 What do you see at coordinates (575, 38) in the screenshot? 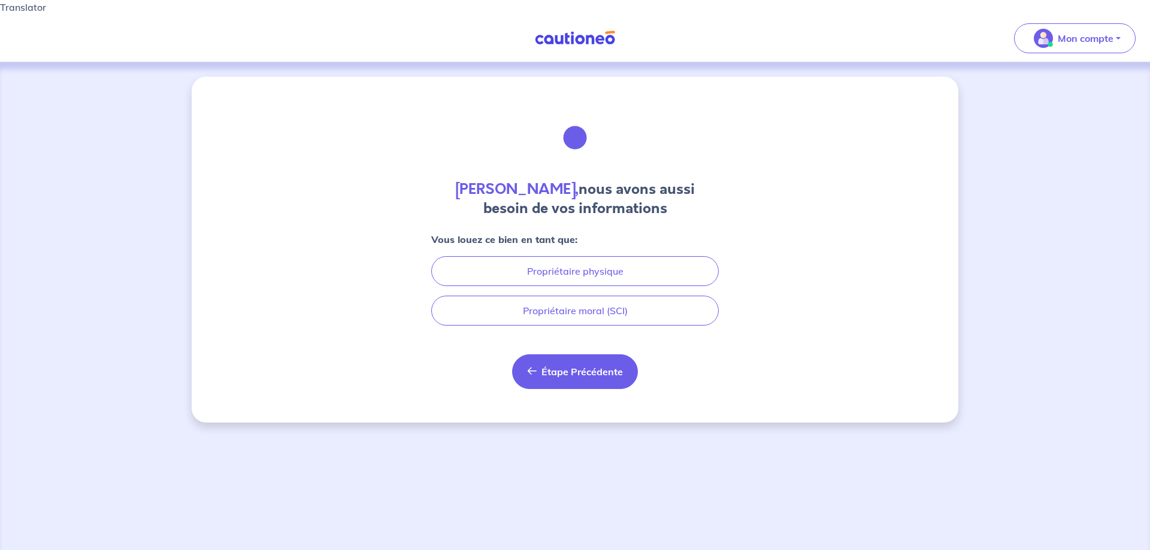
I see `img: Cautioneo` at bounding box center [575, 38].